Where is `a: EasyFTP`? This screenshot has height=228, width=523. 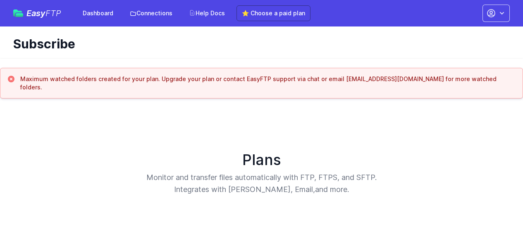
a: EasyFTP is located at coordinates (37, 13).